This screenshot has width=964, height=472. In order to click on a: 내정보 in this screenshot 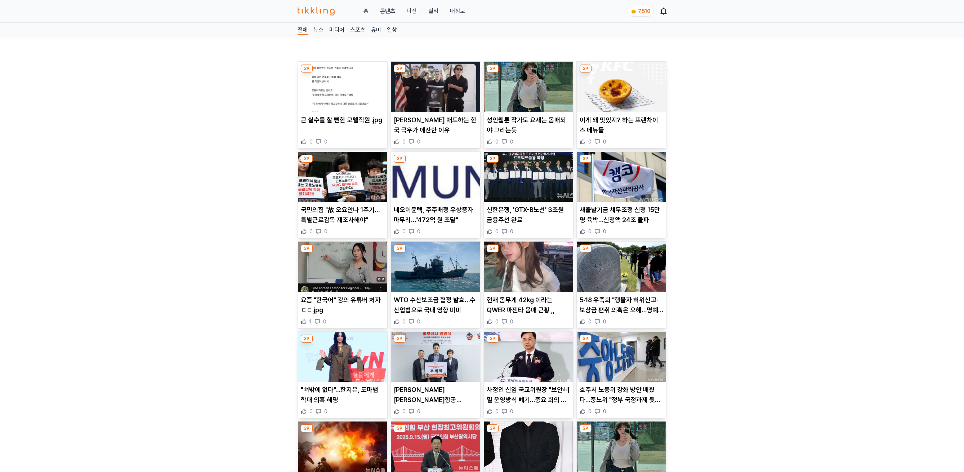, I will do `click(458, 11)`.